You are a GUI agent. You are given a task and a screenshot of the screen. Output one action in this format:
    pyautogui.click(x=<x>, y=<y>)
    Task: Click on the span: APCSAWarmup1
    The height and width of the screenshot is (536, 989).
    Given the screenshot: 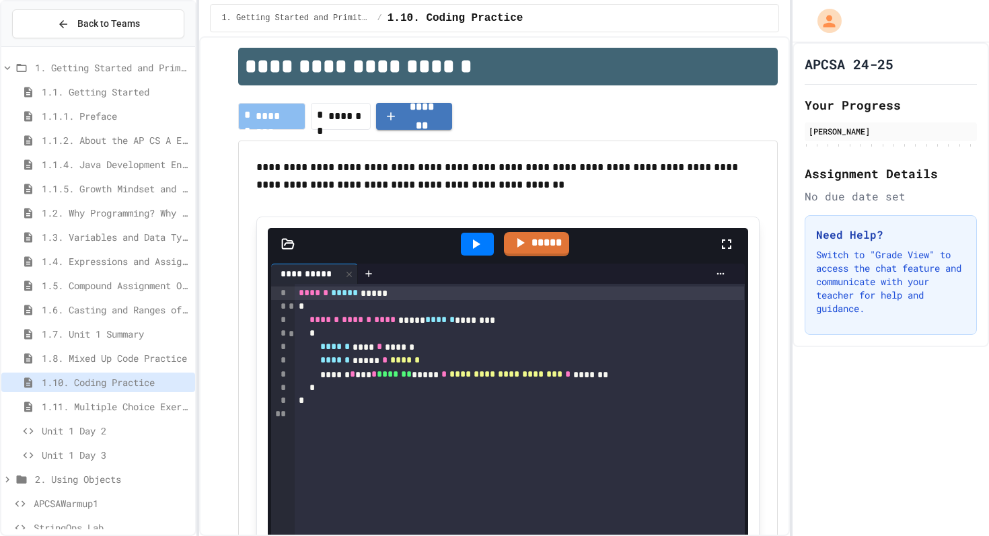 What is the action you would take?
    pyautogui.click(x=112, y=503)
    